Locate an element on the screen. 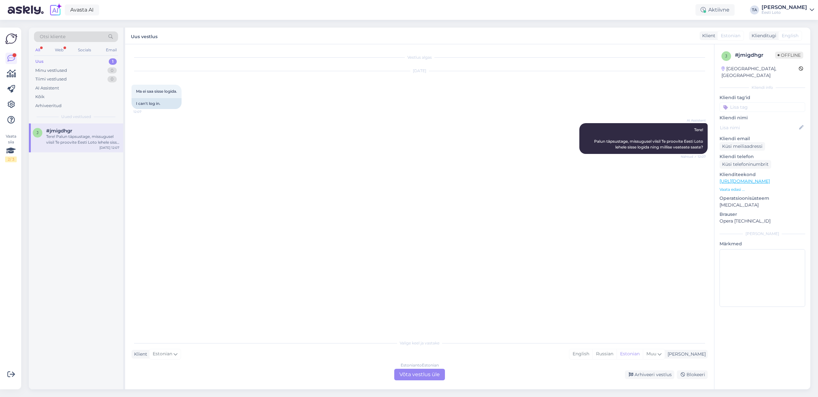 This screenshot has height=397, width=818. div: Arhiveeri vestlus is located at coordinates (649, 375).